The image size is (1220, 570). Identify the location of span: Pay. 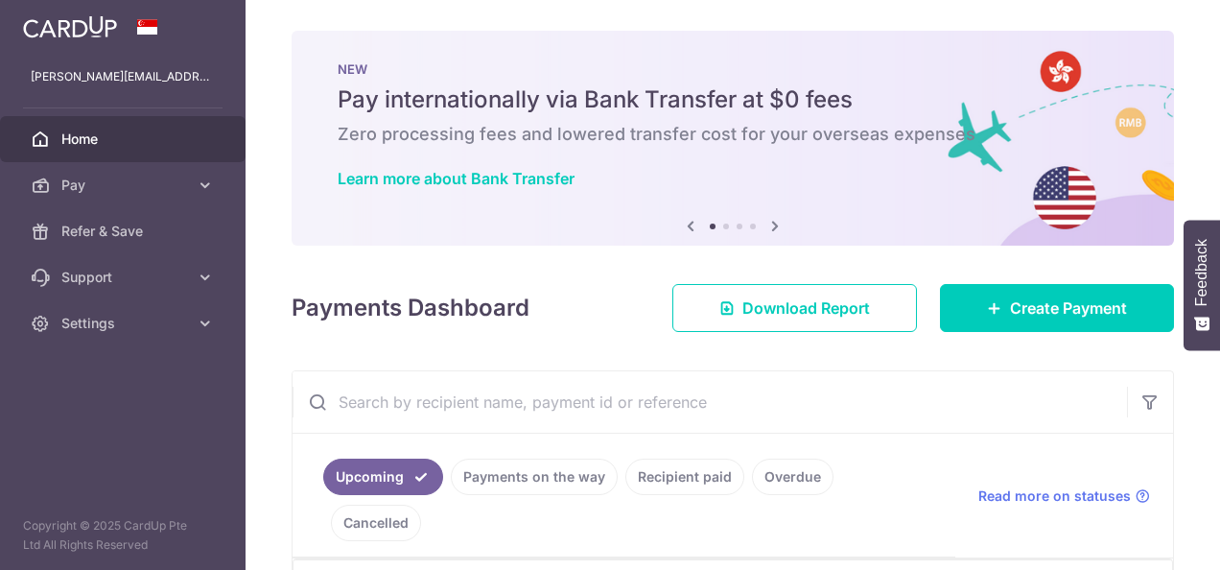
(125, 185).